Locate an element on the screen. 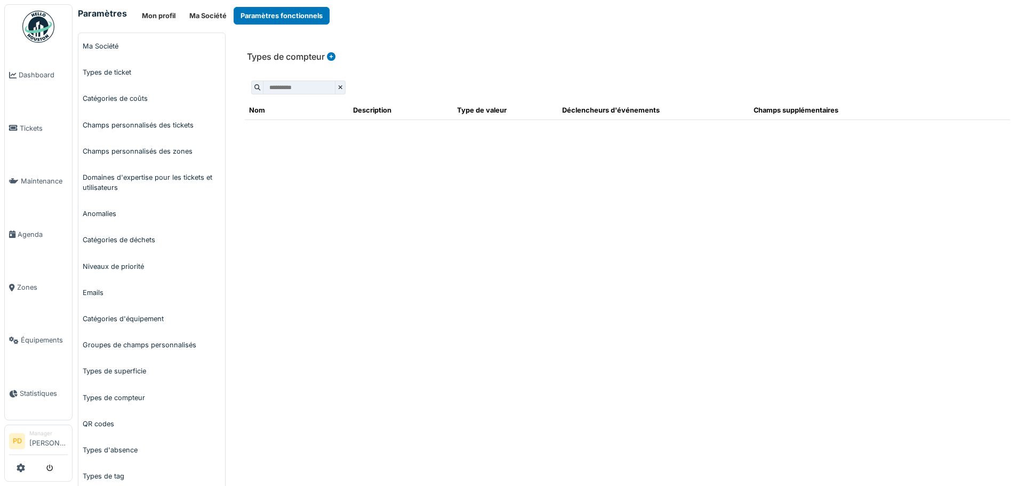 The width and height of the screenshot is (1024, 486). button: Ma Société is located at coordinates (208, 15).